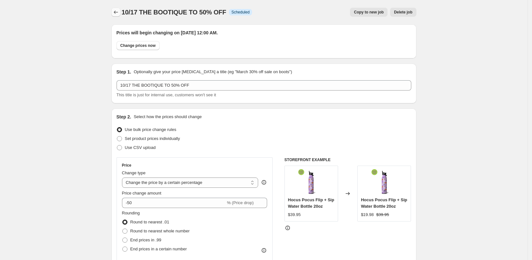 The height and width of the screenshot is (260, 532). I want to click on span: Use bulk price change rules, so click(150, 129).